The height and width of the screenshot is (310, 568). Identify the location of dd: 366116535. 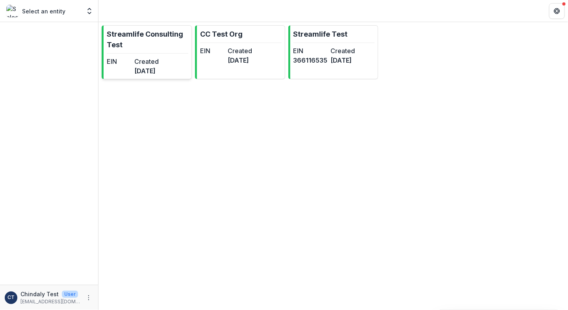
(310, 60).